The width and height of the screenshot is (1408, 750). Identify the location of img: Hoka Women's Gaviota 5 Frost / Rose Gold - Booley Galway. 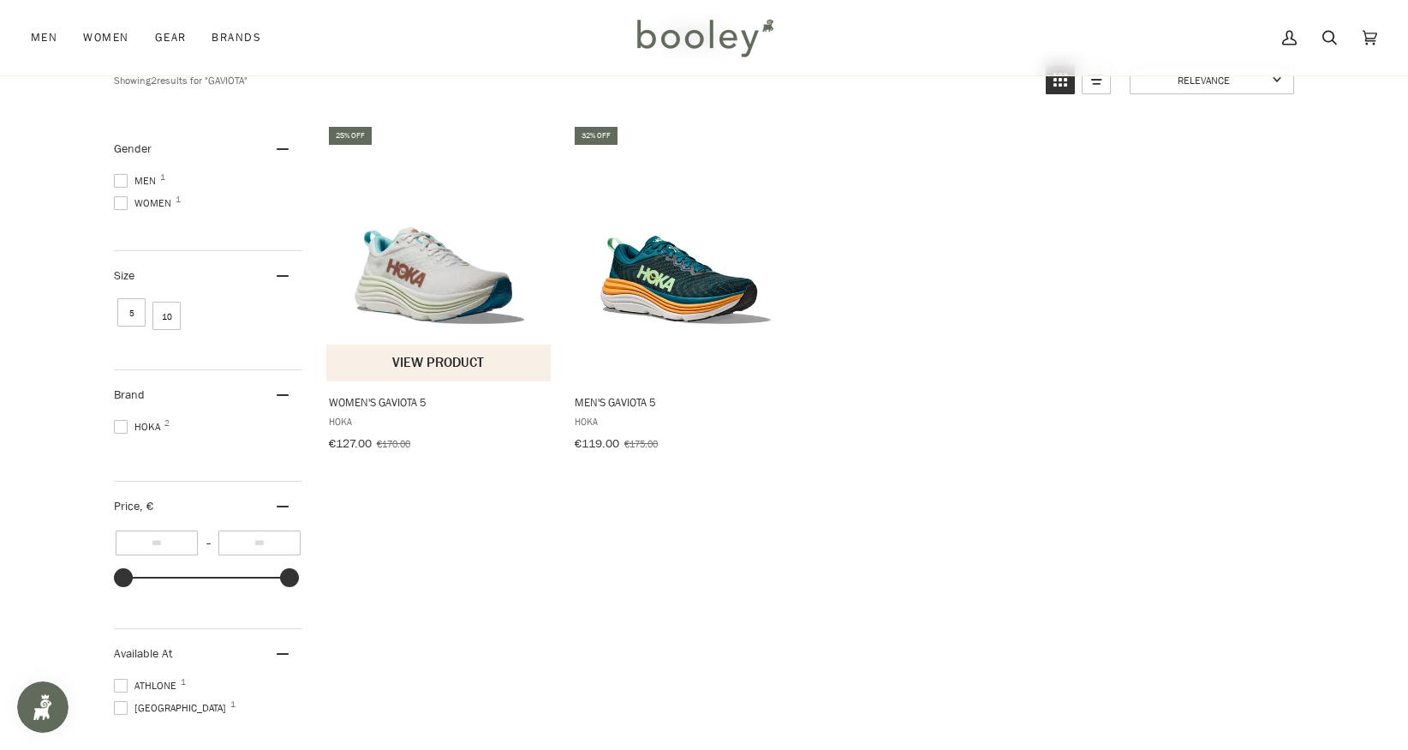
(439, 252).